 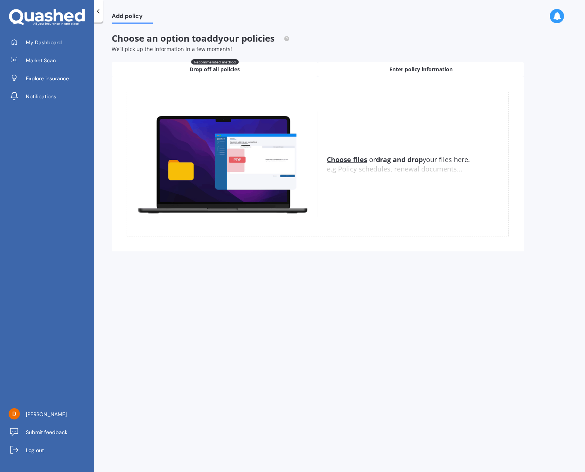 I want to click on img: upload.de96410c8ce839c3fdd5.gif, so click(x=222, y=164).